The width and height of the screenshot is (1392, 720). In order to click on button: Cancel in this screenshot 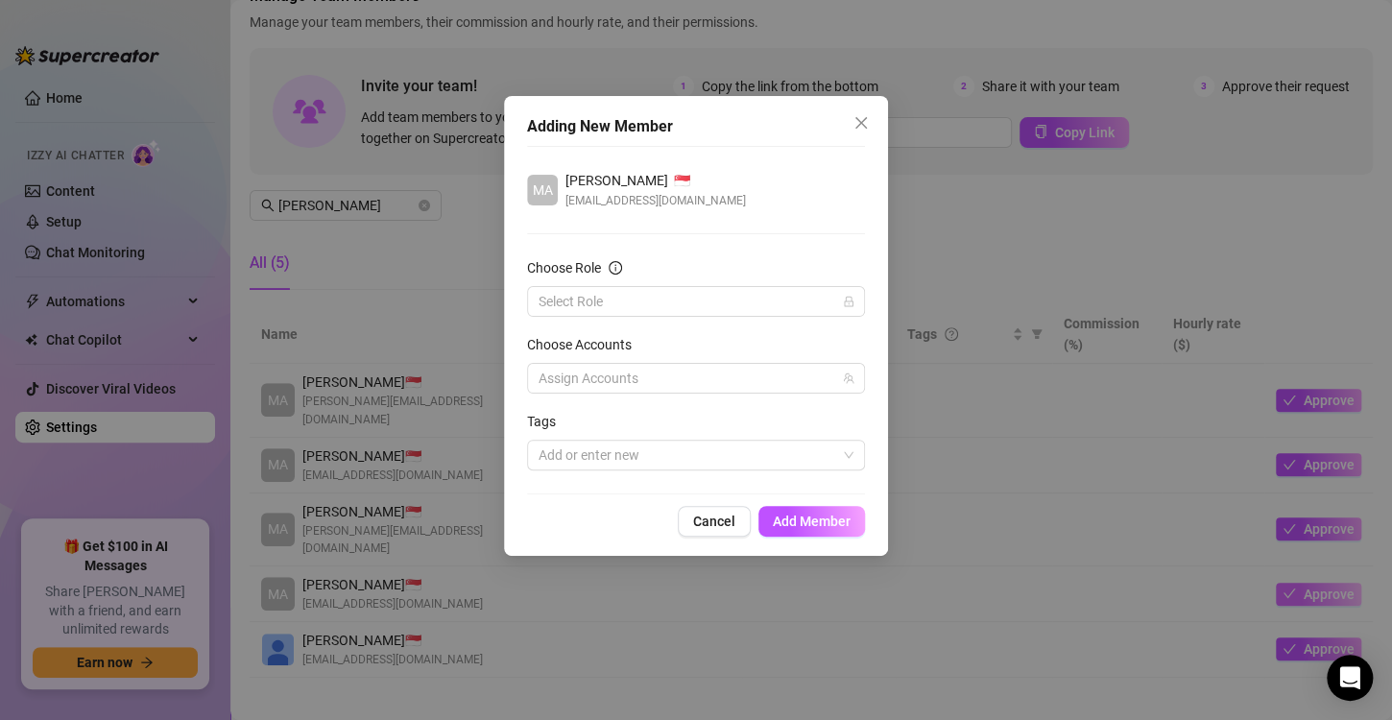, I will do `click(714, 521)`.